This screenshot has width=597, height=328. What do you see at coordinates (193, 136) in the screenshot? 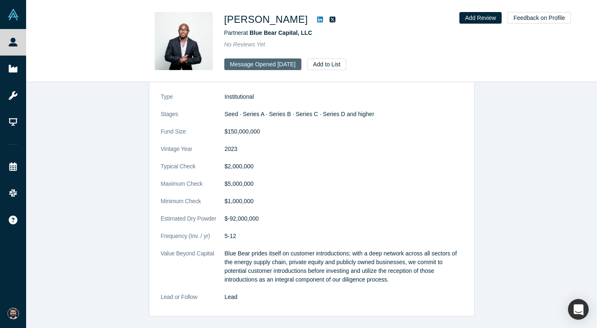
I see `dt: Fund Size` at bounding box center [193, 136].